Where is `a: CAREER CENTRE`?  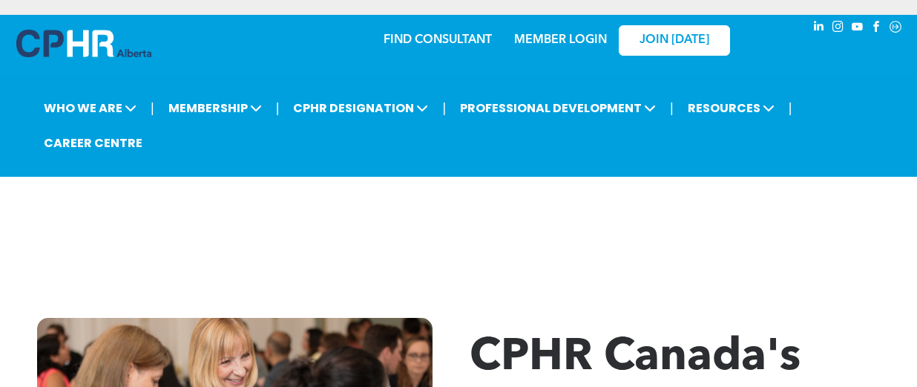
a: CAREER CENTRE is located at coordinates (93, 142).